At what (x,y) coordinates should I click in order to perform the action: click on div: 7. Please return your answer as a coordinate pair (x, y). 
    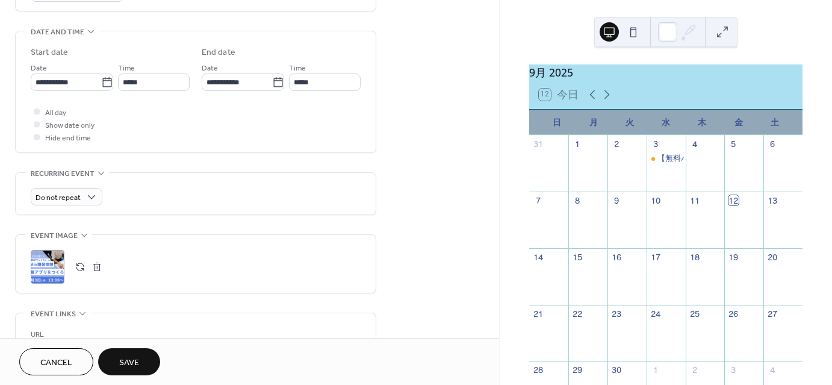
    Looking at the image, I should click on (538, 200).